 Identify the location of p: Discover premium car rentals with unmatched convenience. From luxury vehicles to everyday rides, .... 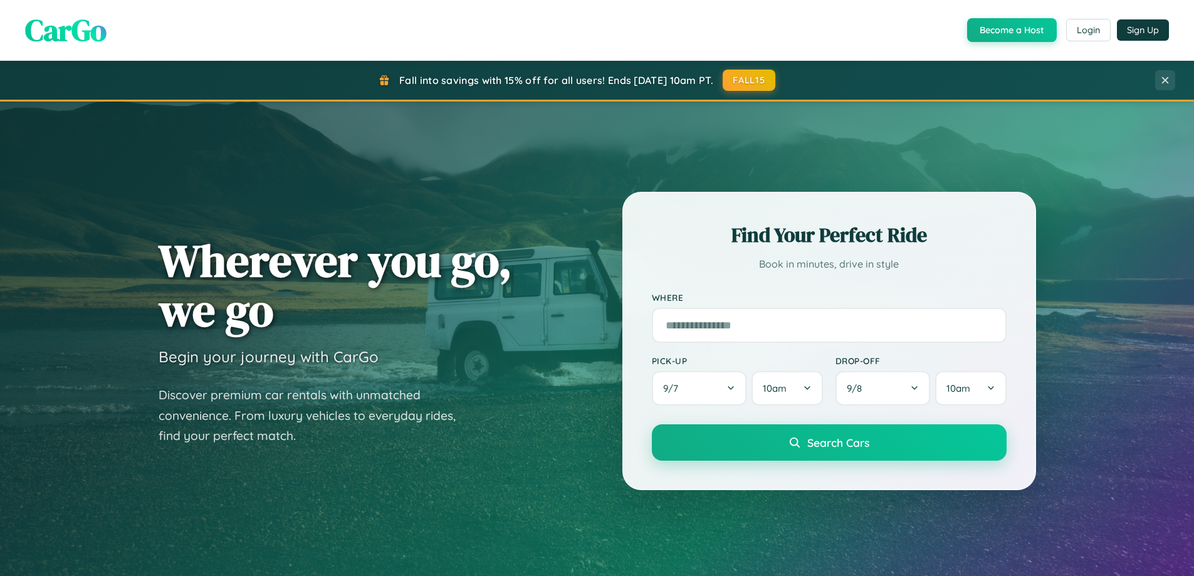
(315, 416).